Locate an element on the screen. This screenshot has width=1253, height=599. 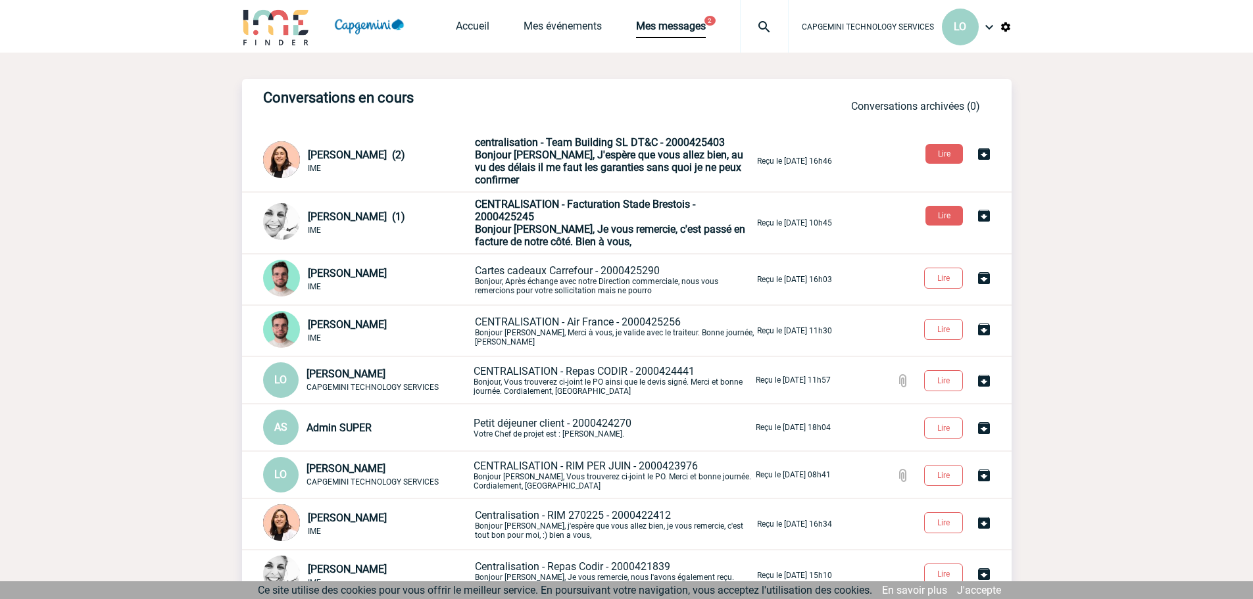
span: CENTRALISATION - Facturation Stade Brestois - 2000425245 is located at coordinates (585, 210).